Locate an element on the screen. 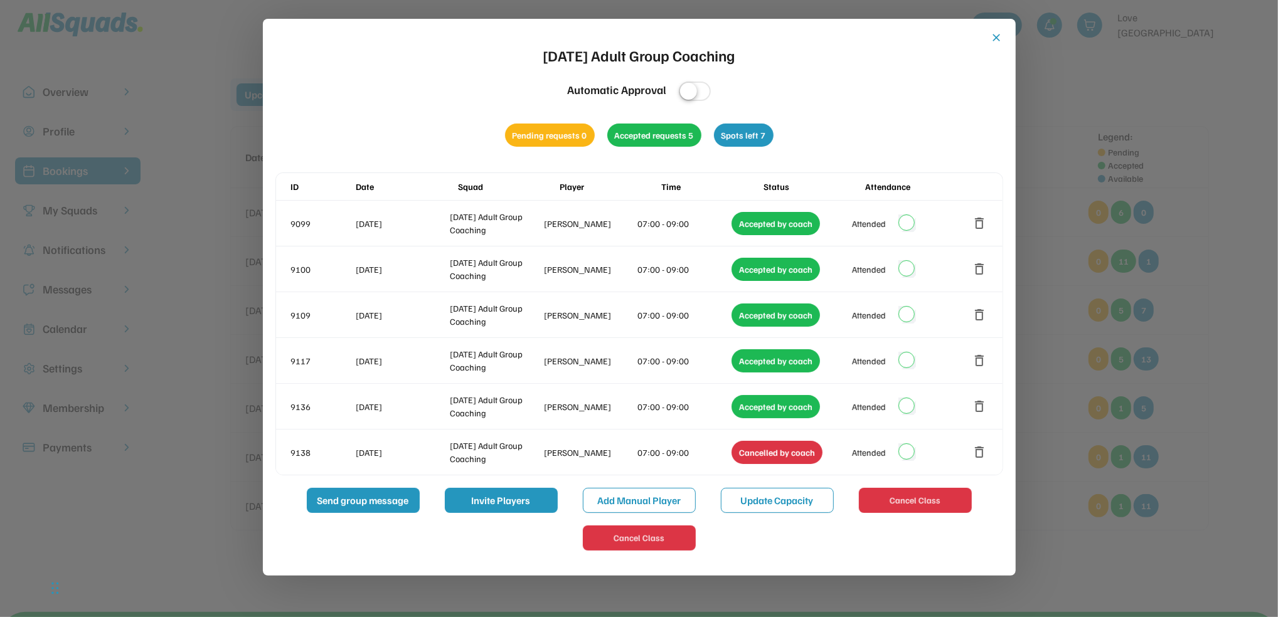  div: 9117 is located at coordinates (322, 361).